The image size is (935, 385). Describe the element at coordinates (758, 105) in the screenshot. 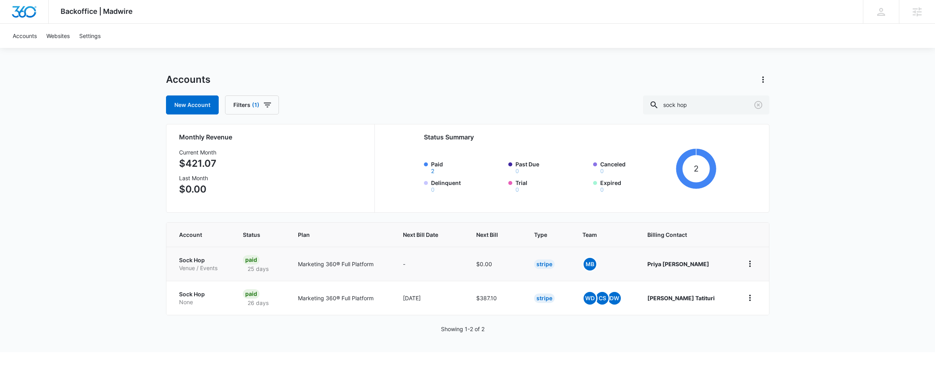

I see `button: Clear` at that location.